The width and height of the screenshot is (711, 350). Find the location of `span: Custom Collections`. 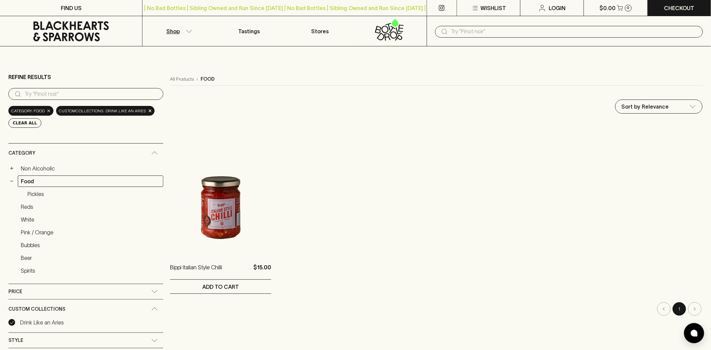

span: Custom Collections is located at coordinates (37, 309).